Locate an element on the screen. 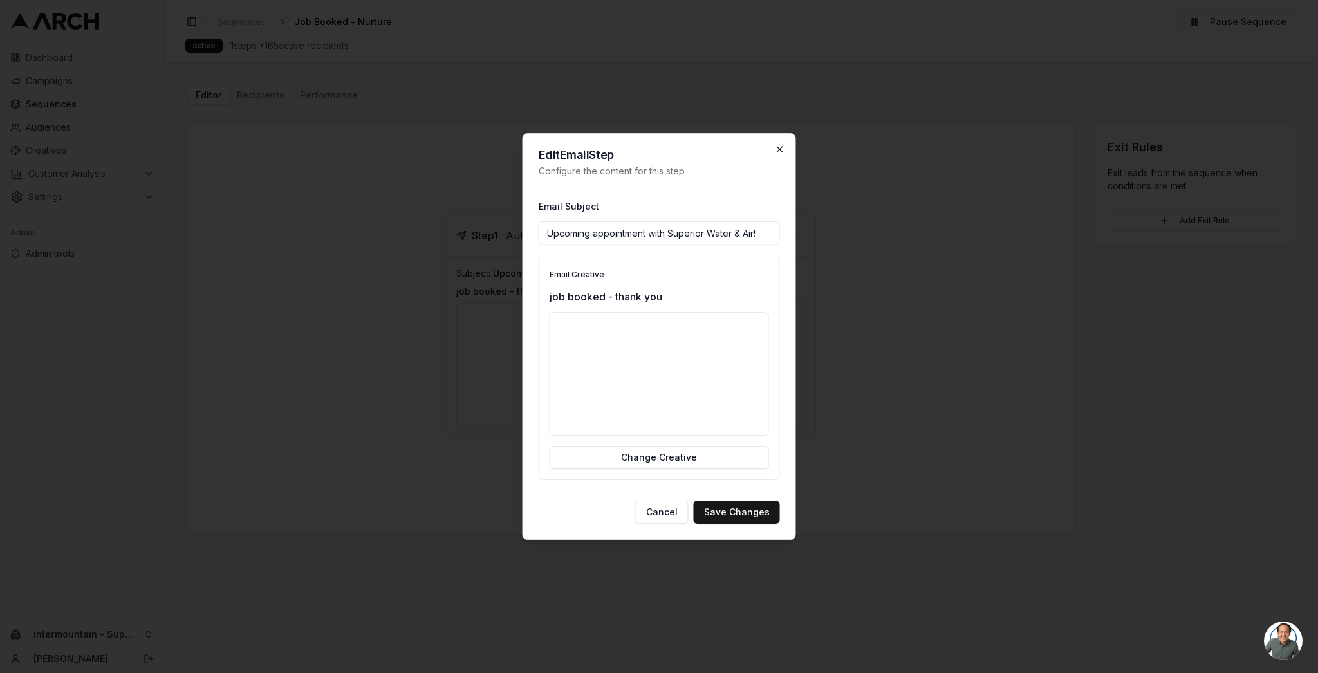 This screenshot has width=1318, height=673. label: Email Creative is located at coordinates (577, 274).